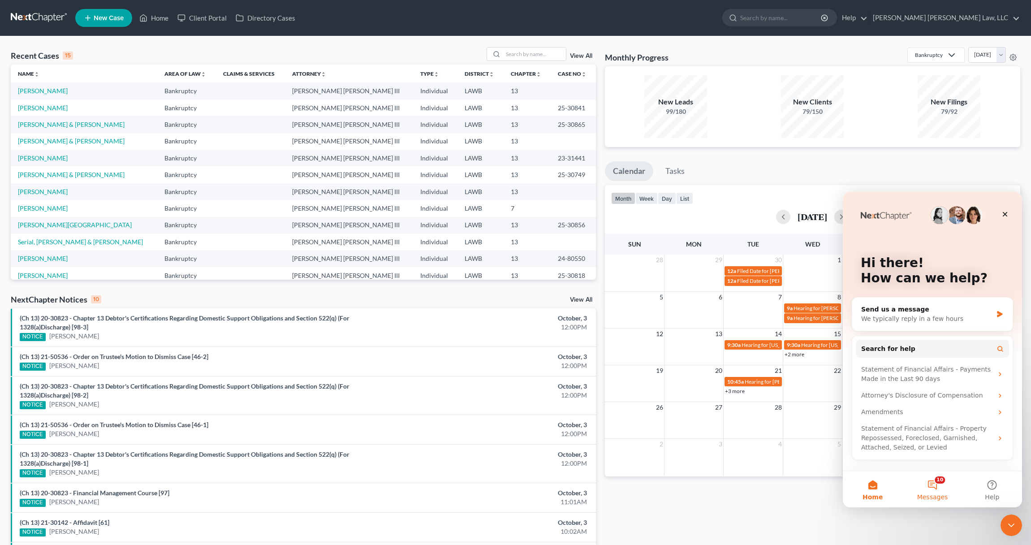 This screenshot has height=545, width=1031. What do you see at coordinates (720, 444) in the screenshot?
I see `span: 3` at bounding box center [720, 444].